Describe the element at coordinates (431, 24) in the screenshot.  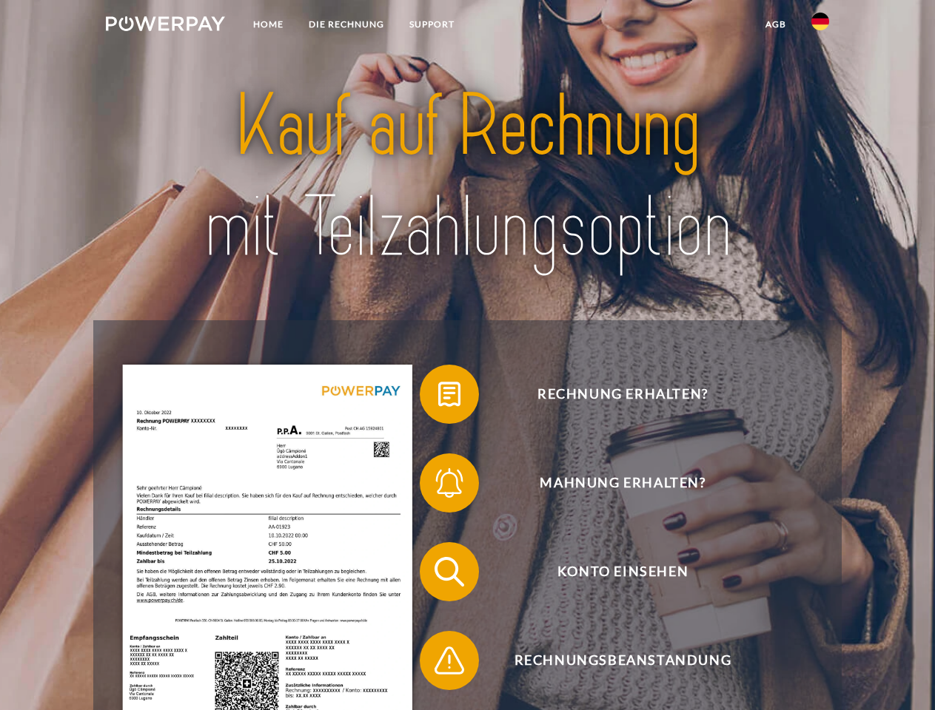
I see `a: SUPPORT` at that location.